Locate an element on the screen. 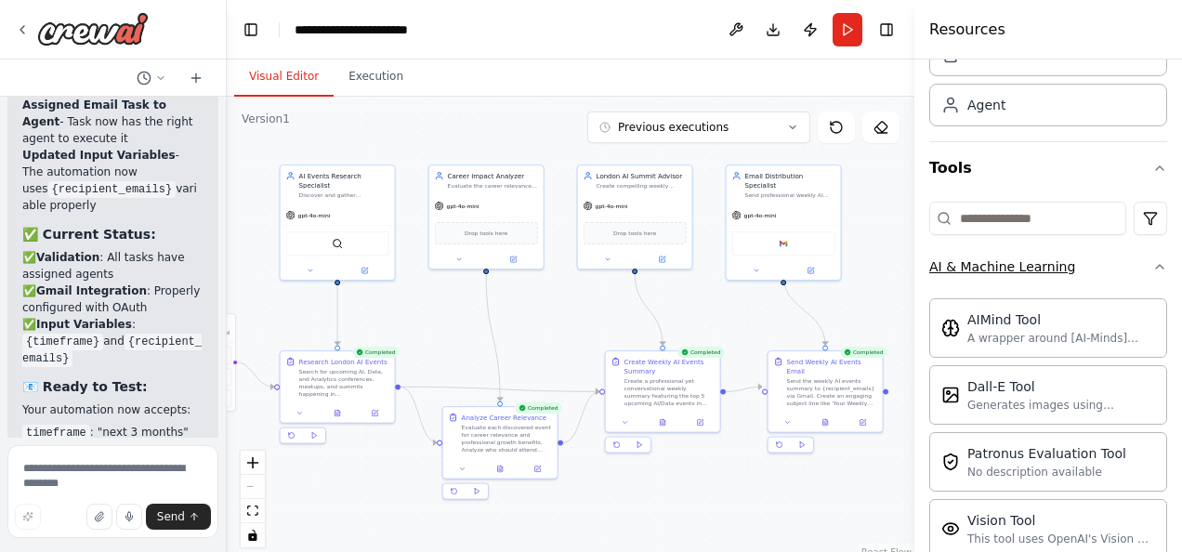 Image resolution: width=1182 pixels, height=552 pixels. button: Start a new chat is located at coordinates (196, 78).